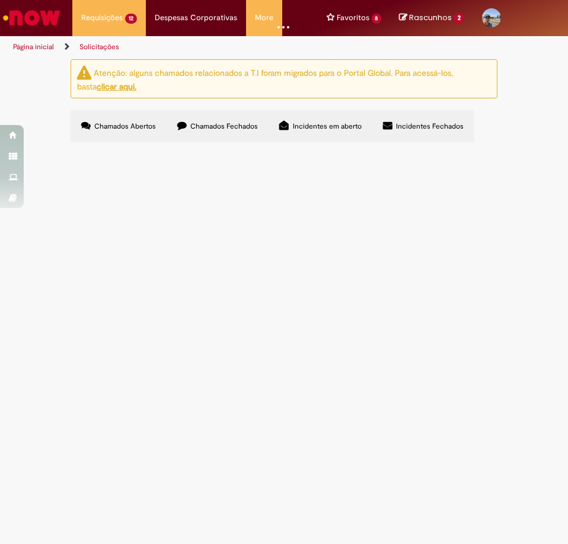  Describe the element at coordinates (31, 18) in the screenshot. I see `img: ServiceNow` at that location.